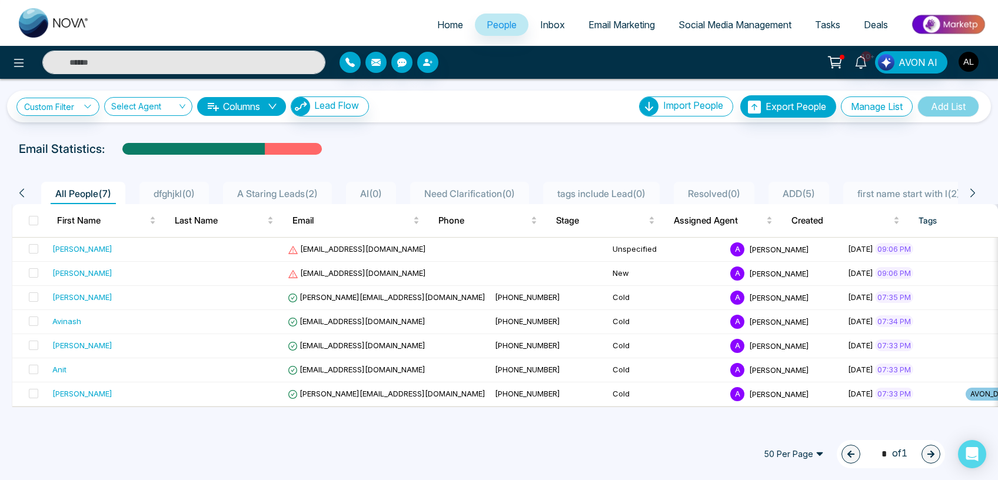 The image size is (998, 480). Describe the element at coordinates (666, 249) in the screenshot. I see `td: Unspecified` at that location.